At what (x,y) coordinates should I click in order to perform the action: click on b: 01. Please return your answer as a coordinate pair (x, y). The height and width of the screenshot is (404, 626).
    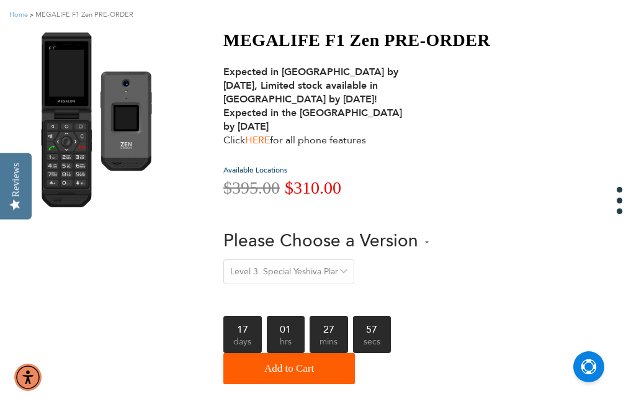
    Looking at the image, I should click on (286, 325).